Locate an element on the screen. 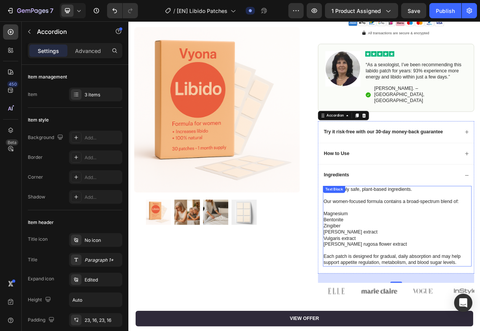 Image resolution: width=480 pixels, height=331 pixels. div: Item header is located at coordinates (41, 222).